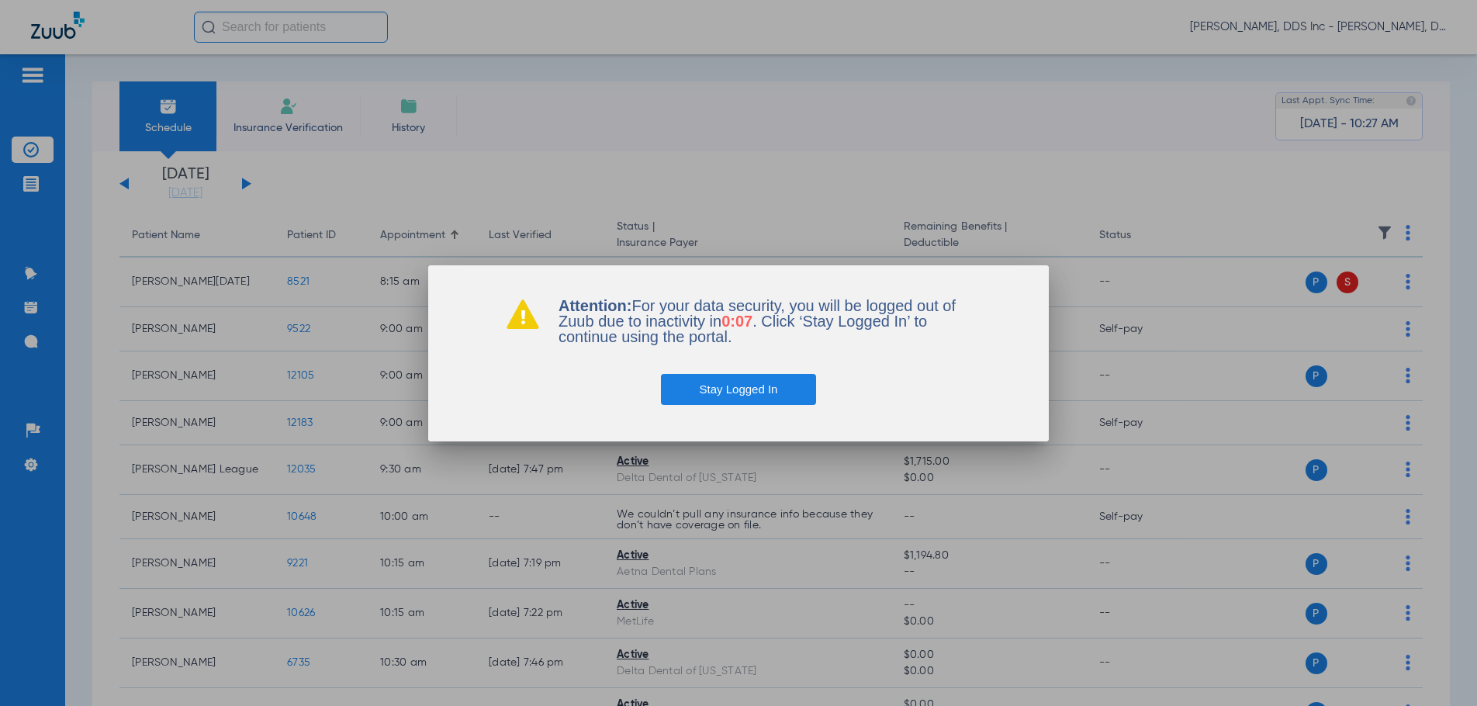 This screenshot has height=706, width=1477. What do you see at coordinates (765, 321) in the screenshot?
I see `p: For your data security, you will be logged out of Zuub due to inactivity in . Click ‘Stay Logged ...` at bounding box center [765, 321].